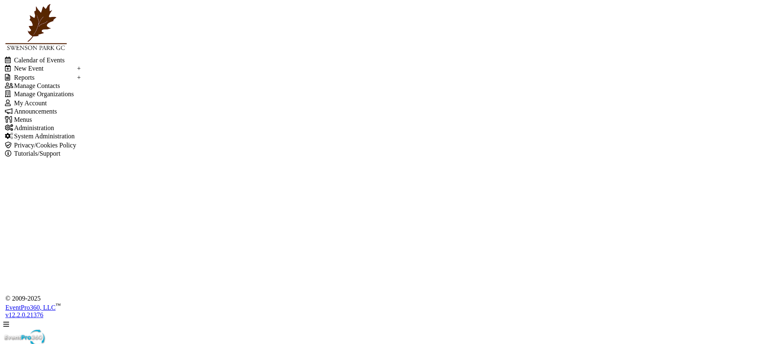  What do you see at coordinates (43, 111) in the screenshot?
I see `tr: Announcements` at bounding box center [43, 111].